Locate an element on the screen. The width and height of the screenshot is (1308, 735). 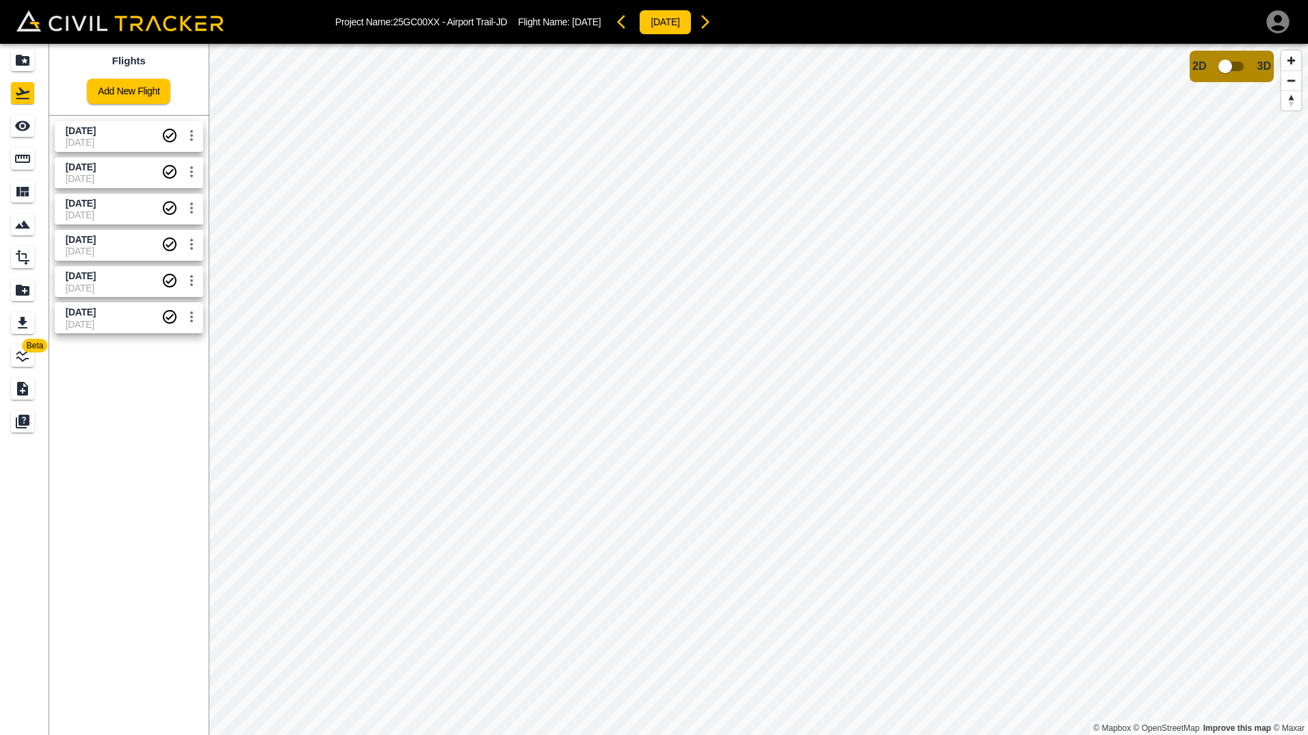
canvas: Map is located at coordinates (758, 389).